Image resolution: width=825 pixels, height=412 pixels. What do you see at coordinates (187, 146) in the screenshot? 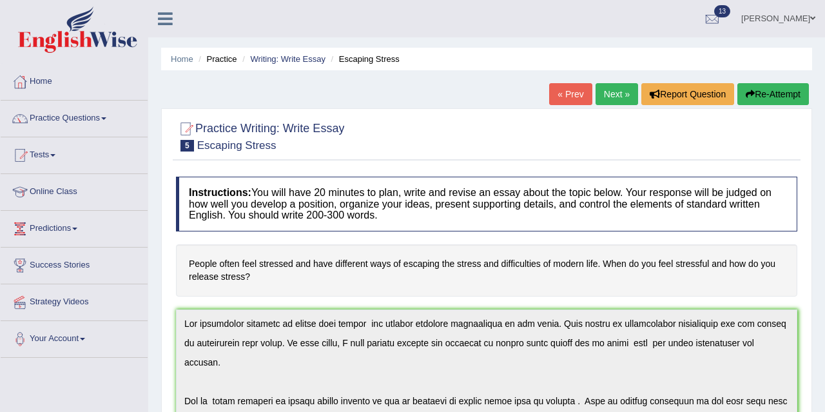
I see `span: 5` at bounding box center [187, 146].